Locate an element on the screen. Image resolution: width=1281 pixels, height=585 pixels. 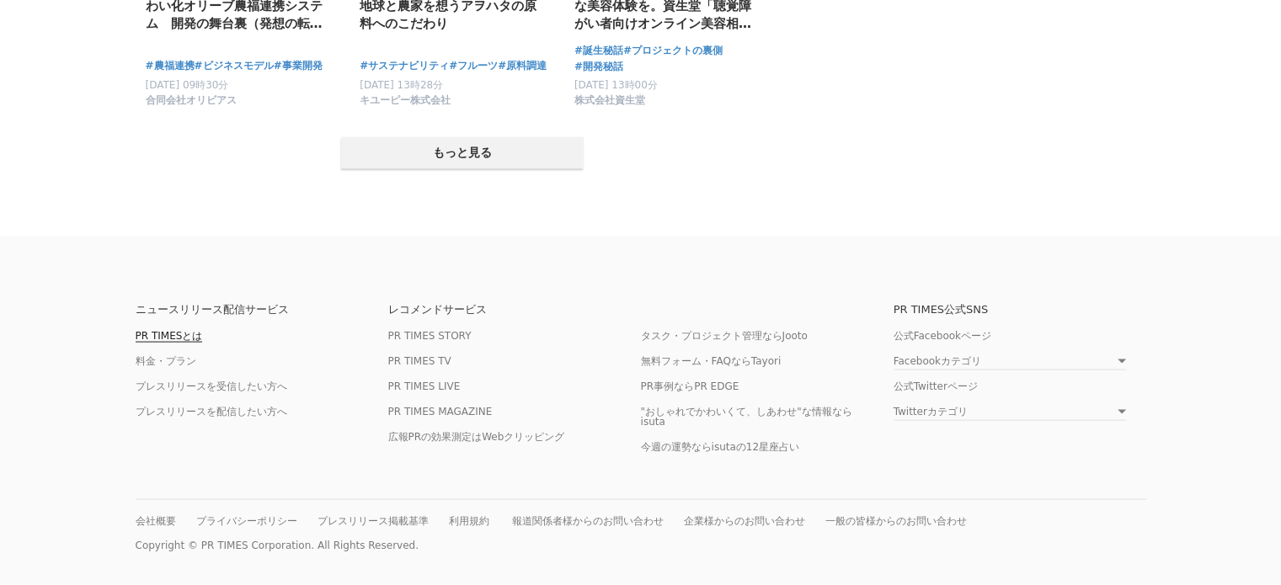
a: #開発秘話 is located at coordinates (599, 67).